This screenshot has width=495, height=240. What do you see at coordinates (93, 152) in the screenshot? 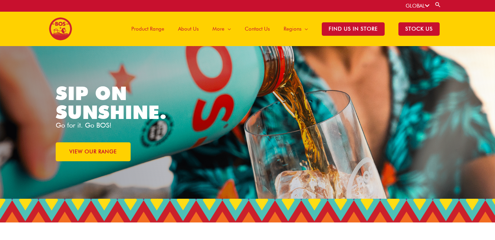
I see `span: VIEW OUR RANGE` at bounding box center [93, 152].